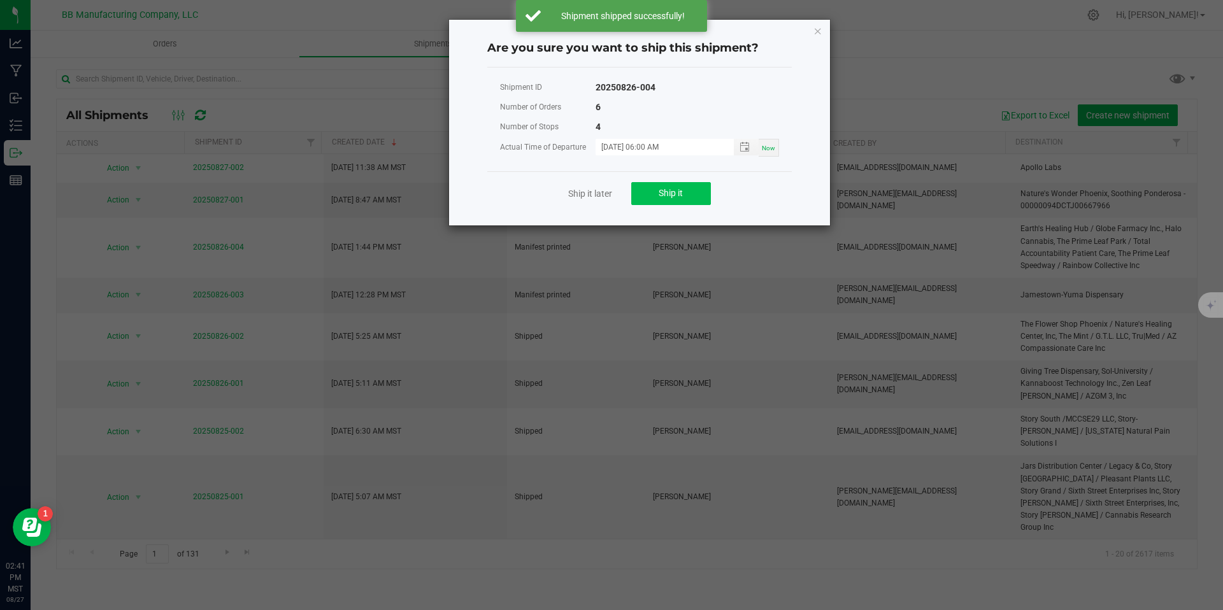 This screenshot has width=1223, height=610. Describe the element at coordinates (548, 87) in the screenshot. I see `div: Shipment ID` at that location.